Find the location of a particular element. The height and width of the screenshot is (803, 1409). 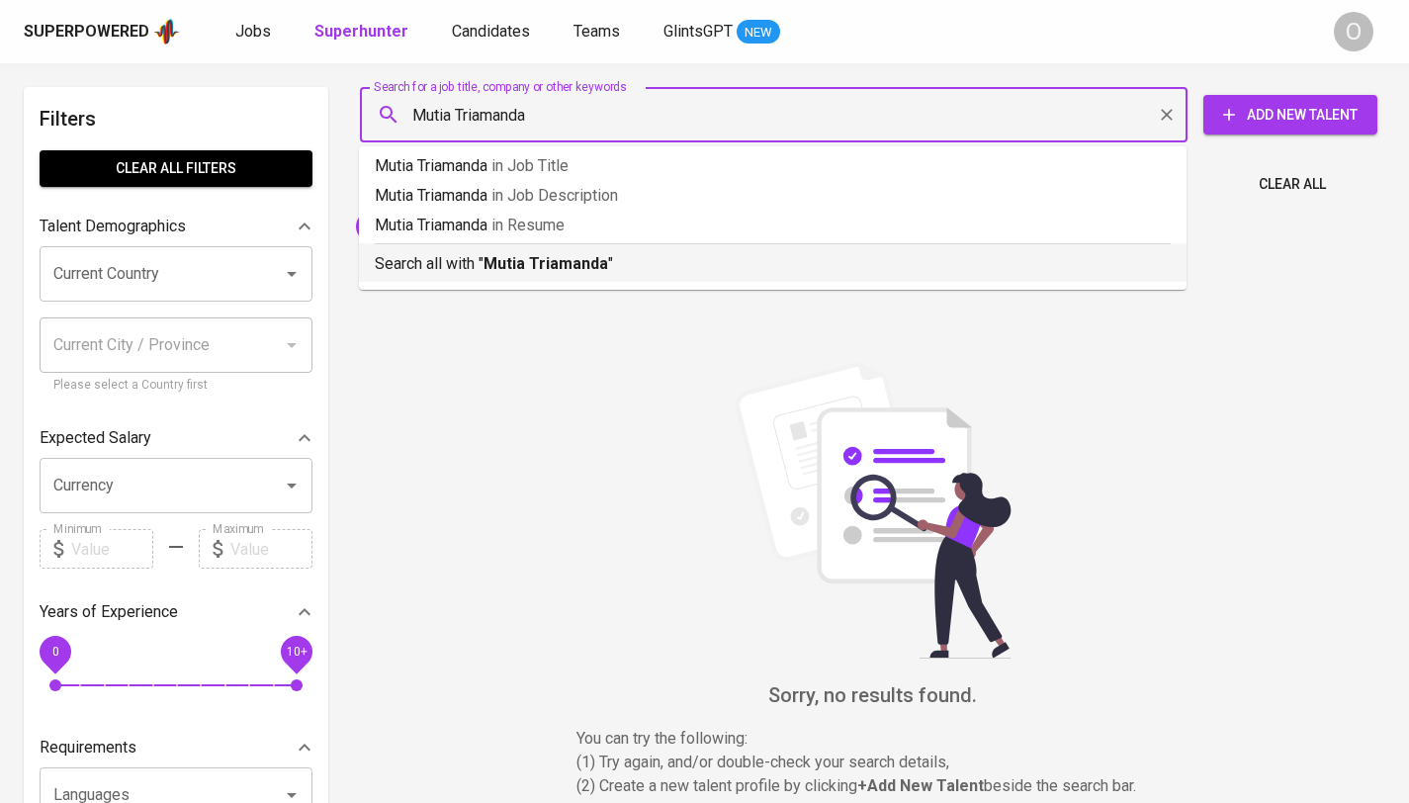

p: Years of Experience is located at coordinates (109, 612).